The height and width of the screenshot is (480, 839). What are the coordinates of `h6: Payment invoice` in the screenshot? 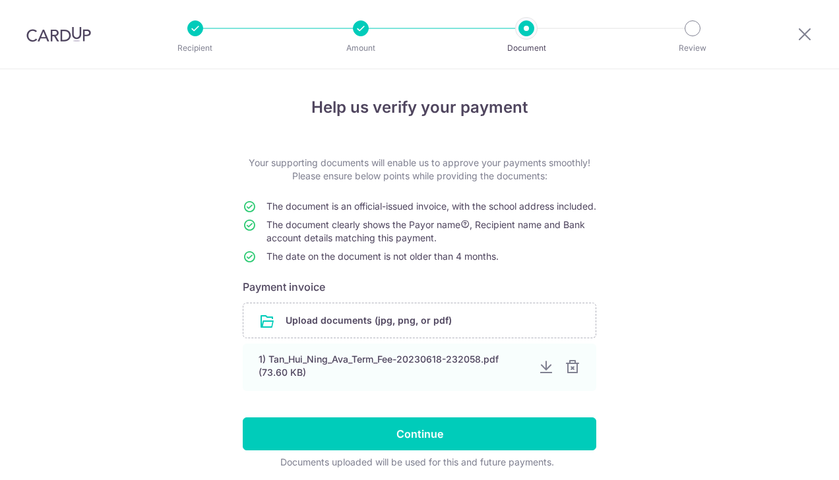 It's located at (420, 287).